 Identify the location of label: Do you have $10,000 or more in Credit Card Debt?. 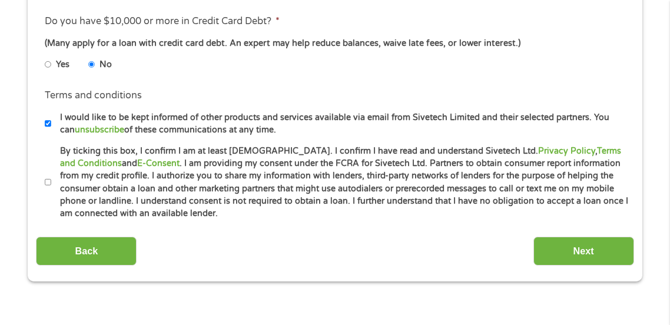
(162, 21).